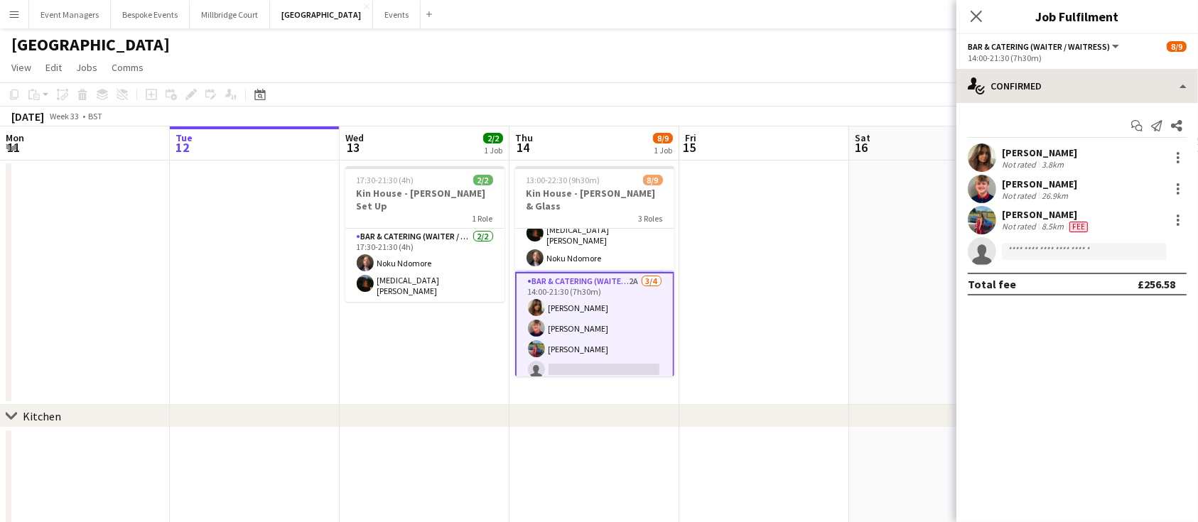 The width and height of the screenshot is (1198, 522). What do you see at coordinates (127, 67) in the screenshot?
I see `span: Comms` at bounding box center [127, 67].